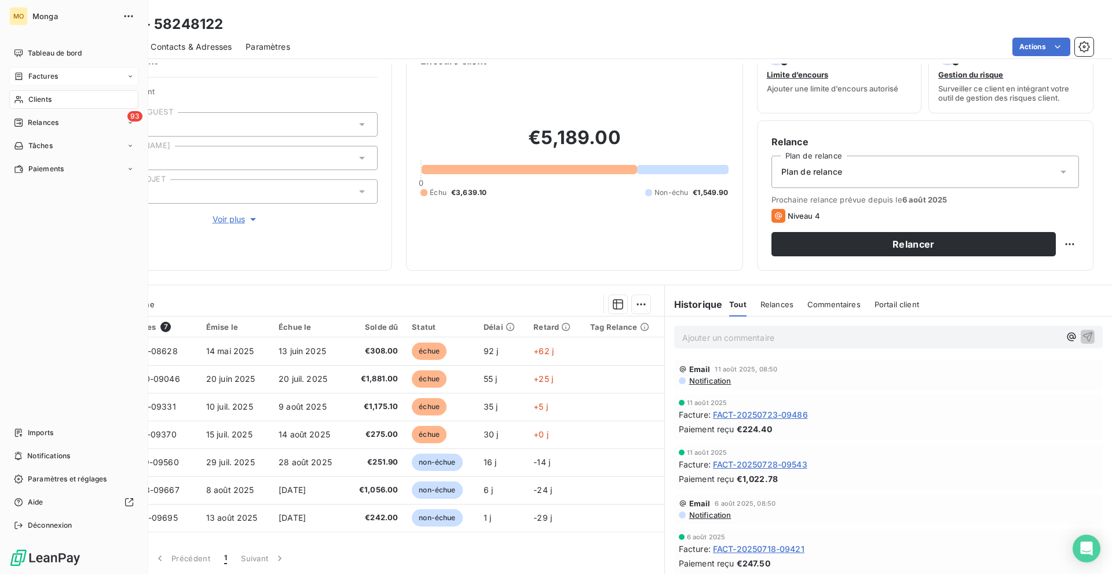 This screenshot has width=1112, height=574. What do you see at coordinates (375, 491) in the screenshot?
I see `span: €1,056.00` at bounding box center [375, 491].